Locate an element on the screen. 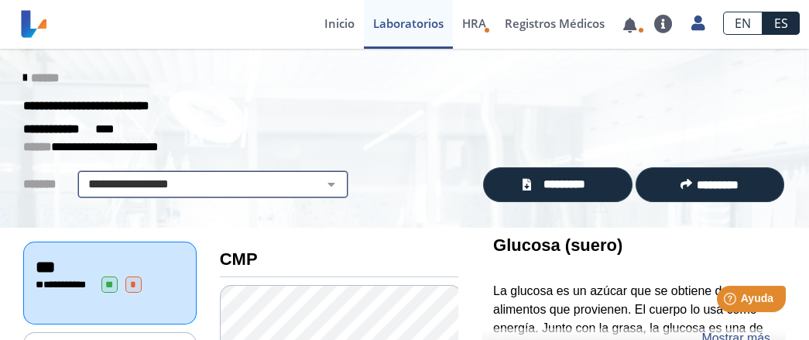  font: Laboratorios is located at coordinates (408, 23).